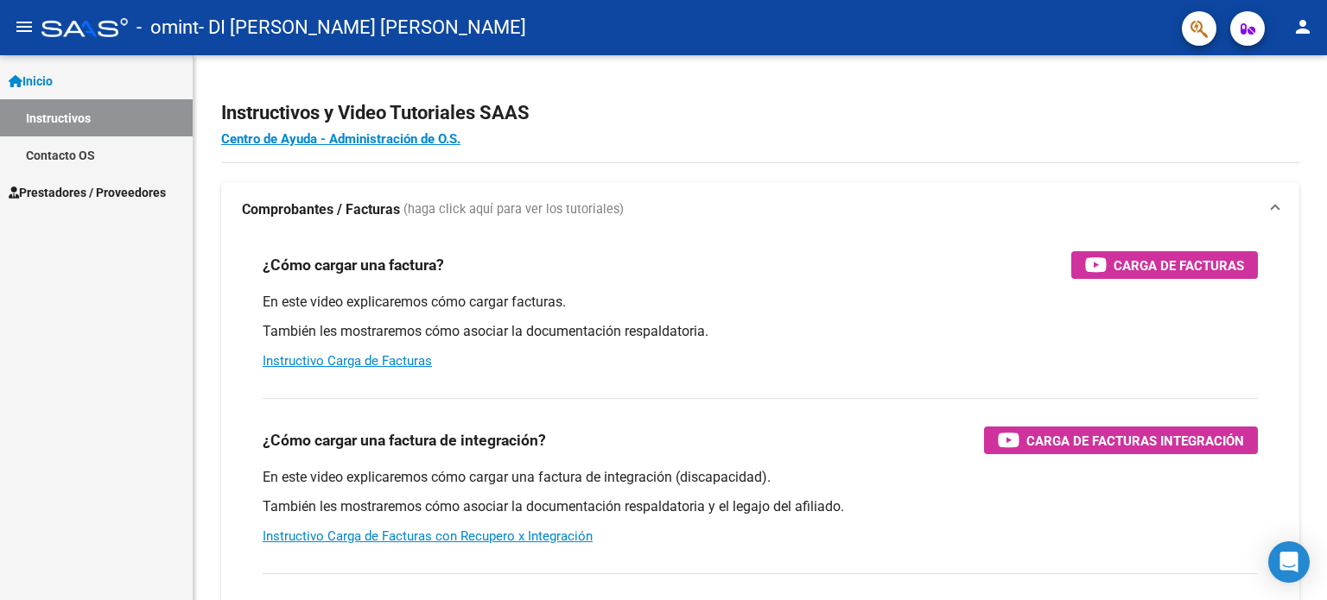  I want to click on span: Prestadores / Proveedores, so click(87, 193).